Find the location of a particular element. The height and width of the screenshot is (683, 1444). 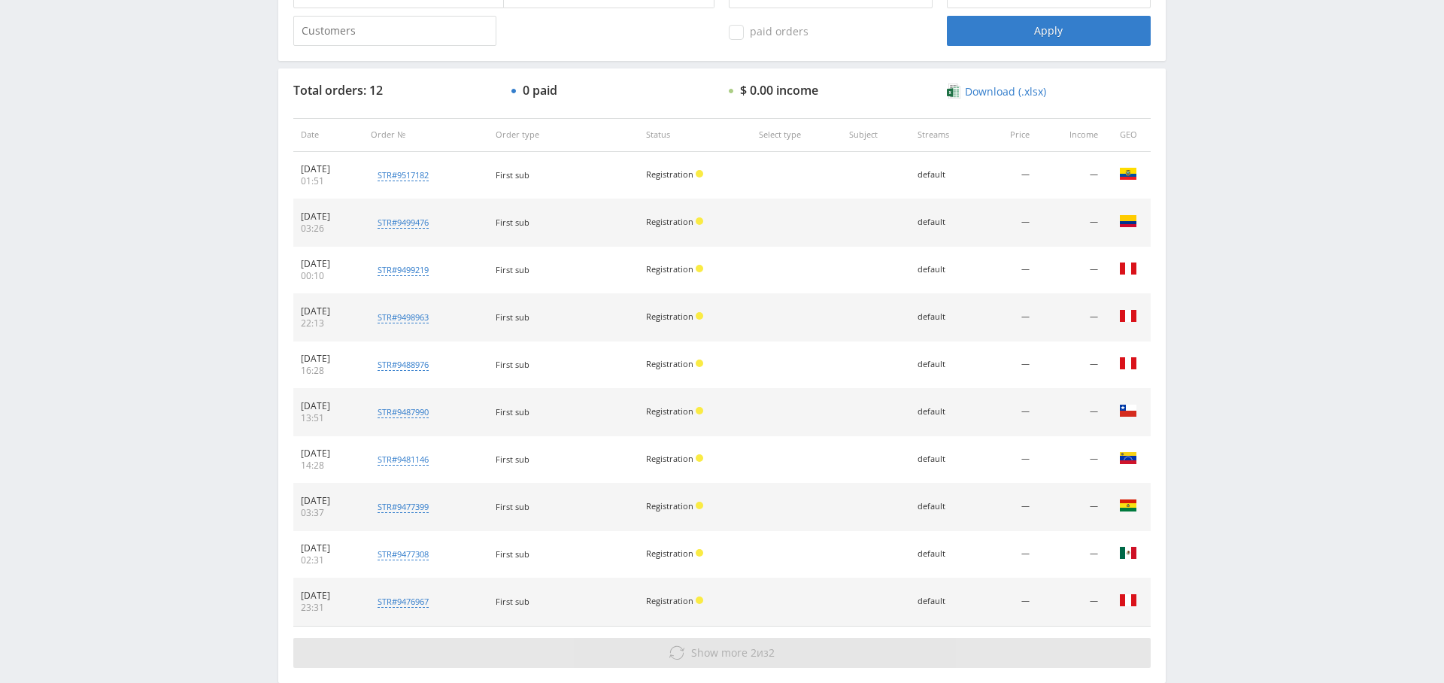

div: 02:31 is located at coordinates (328, 560).